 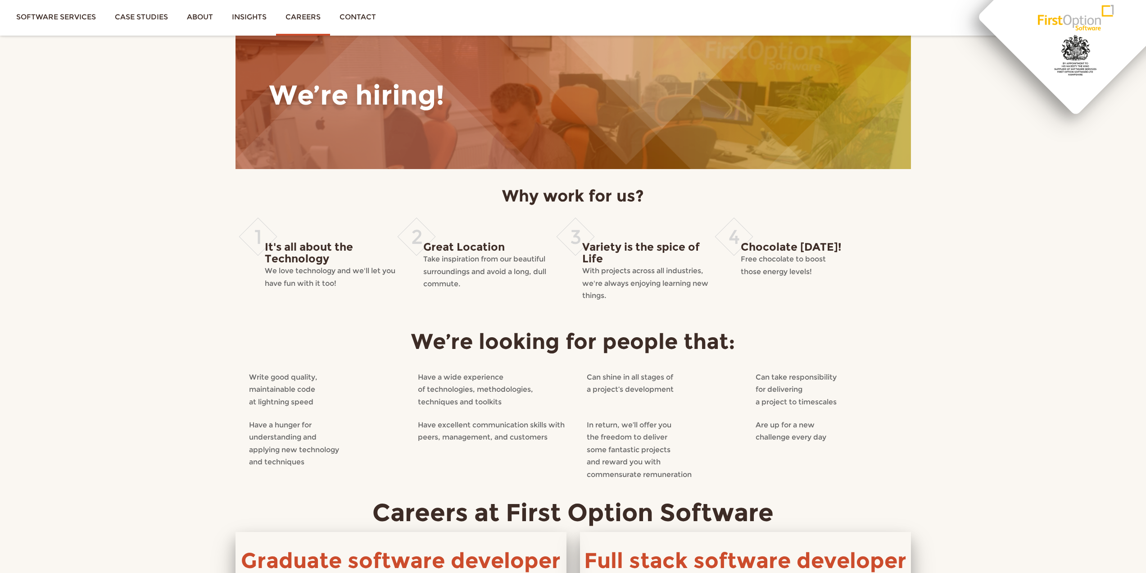 What do you see at coordinates (335, 277) in the screenshot?
I see `p: We love technology and we'll let you have fun with it too!` at bounding box center [335, 277].